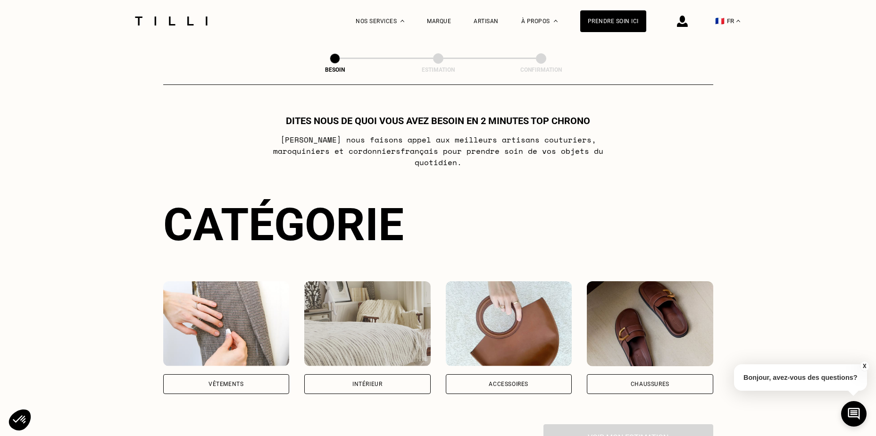  Describe the element at coordinates (486, 21) in the screenshot. I see `div: Artisan` at that location.